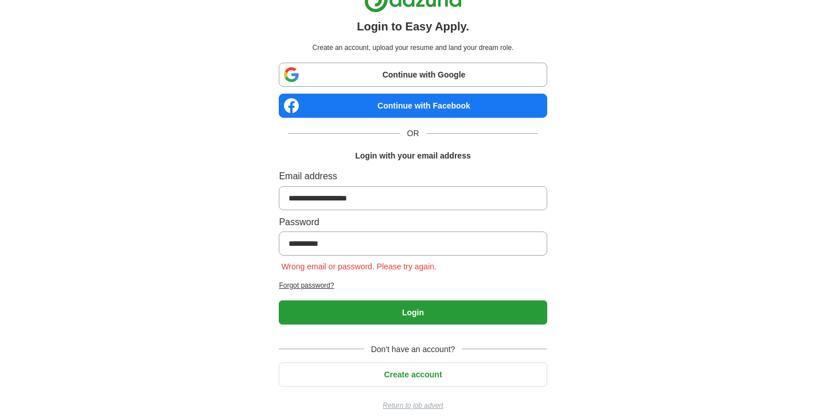 The width and height of the screenshot is (826, 417). What do you see at coordinates (413, 222) in the screenshot?
I see `label: Password` at bounding box center [413, 222].